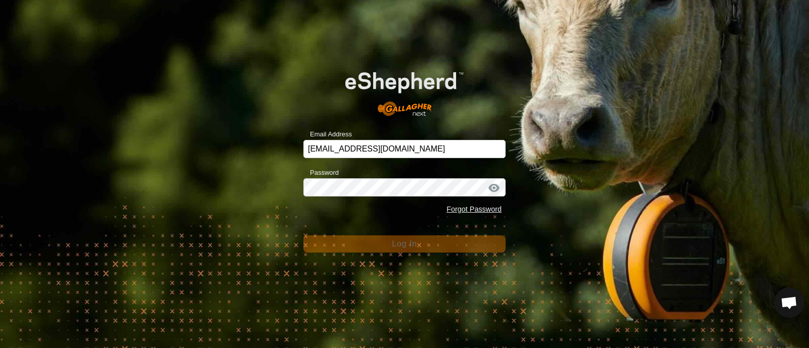 The height and width of the screenshot is (348, 809). I want to click on label: Password, so click(321, 173).